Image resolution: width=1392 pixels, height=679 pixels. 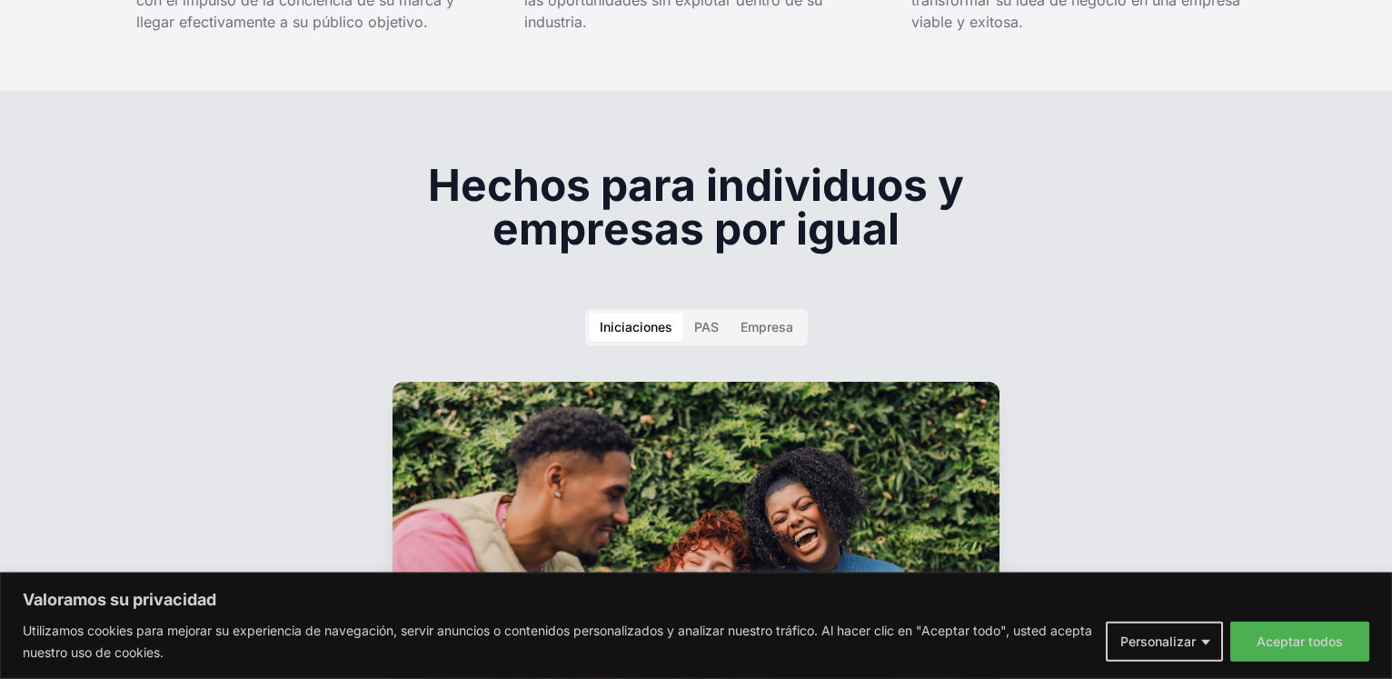 What do you see at coordinates (696, 207) in the screenshot?
I see `h2: Hechos para individuos y empresas por igual` at bounding box center [696, 207].